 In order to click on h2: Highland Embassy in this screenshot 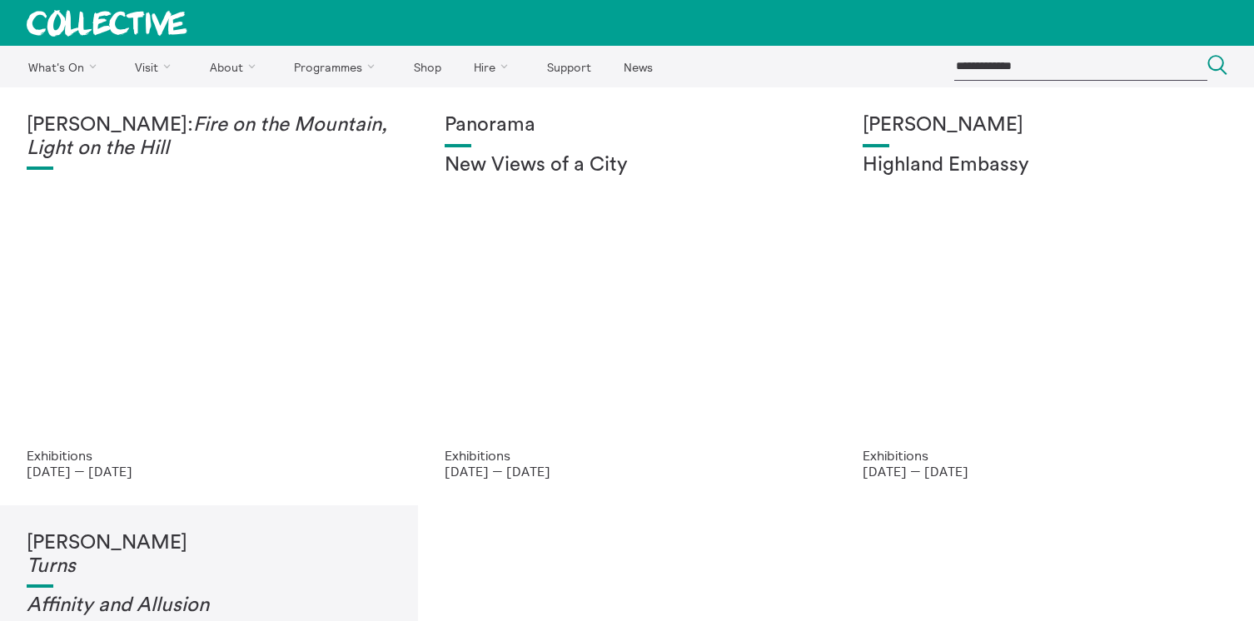, I will do `click(1045, 166)`.